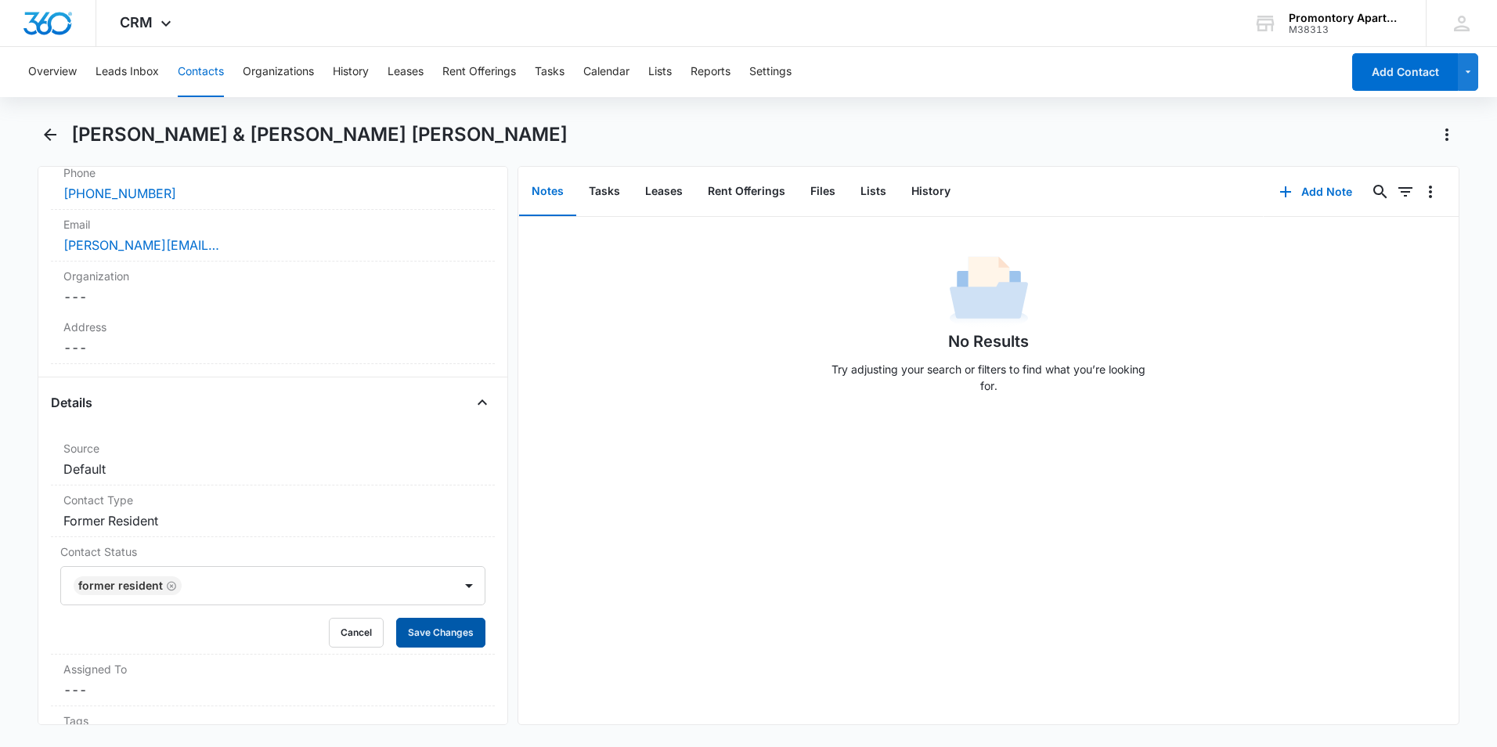 The width and height of the screenshot is (1497, 747). I want to click on dd: Former Resident, so click(272, 521).